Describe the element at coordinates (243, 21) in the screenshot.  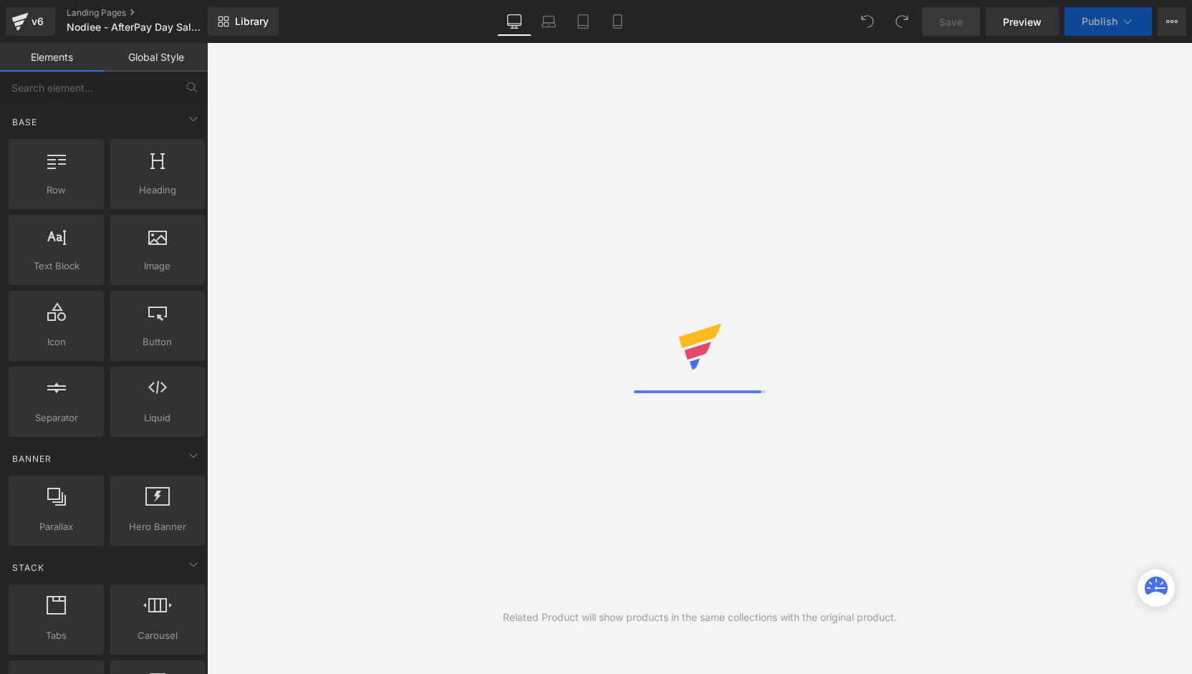
I see `a: New Library` at that location.